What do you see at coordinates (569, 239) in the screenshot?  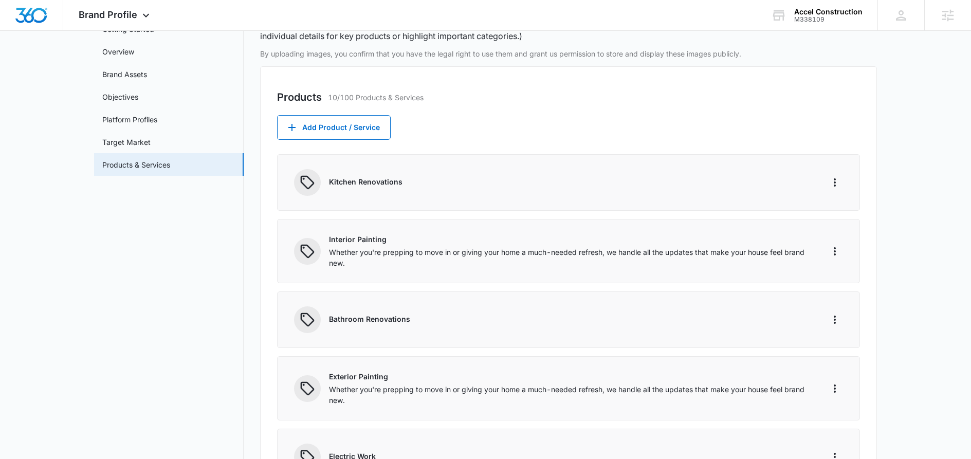 I see `p: Interior Painting` at bounding box center [569, 239].